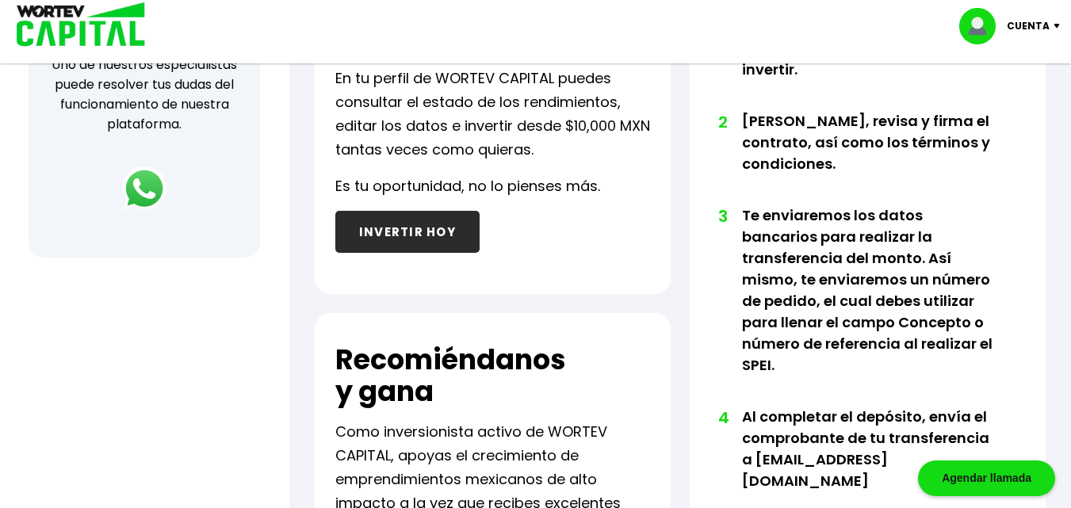  I want to click on li: Coloca la cantidad que vas a invertir., so click(867, 74).